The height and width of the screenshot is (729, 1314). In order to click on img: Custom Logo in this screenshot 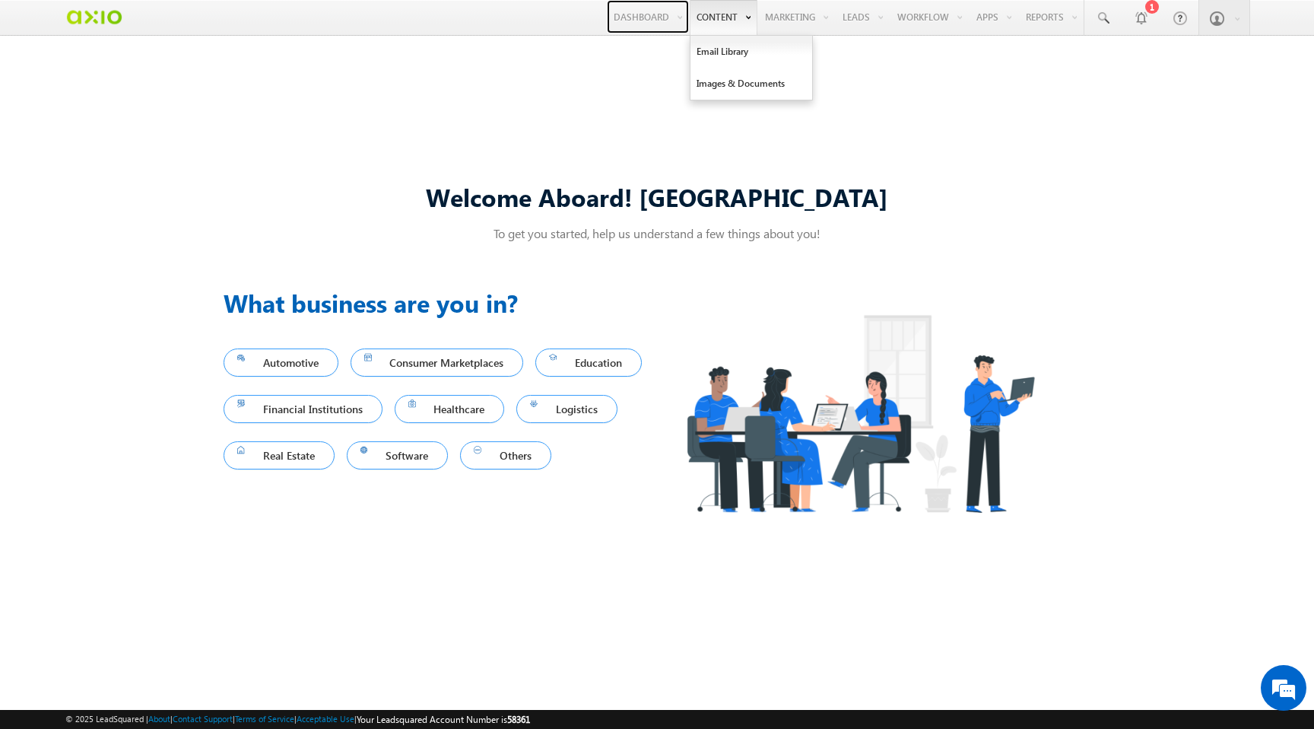, I will do `click(94, 17)`.